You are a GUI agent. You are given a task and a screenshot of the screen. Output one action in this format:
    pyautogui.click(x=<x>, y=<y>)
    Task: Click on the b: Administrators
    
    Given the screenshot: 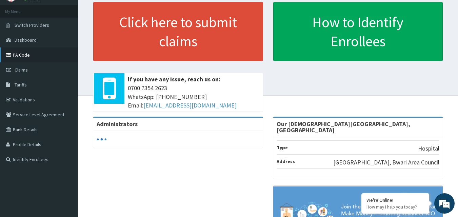 What is the action you would take?
    pyautogui.click(x=117, y=124)
    